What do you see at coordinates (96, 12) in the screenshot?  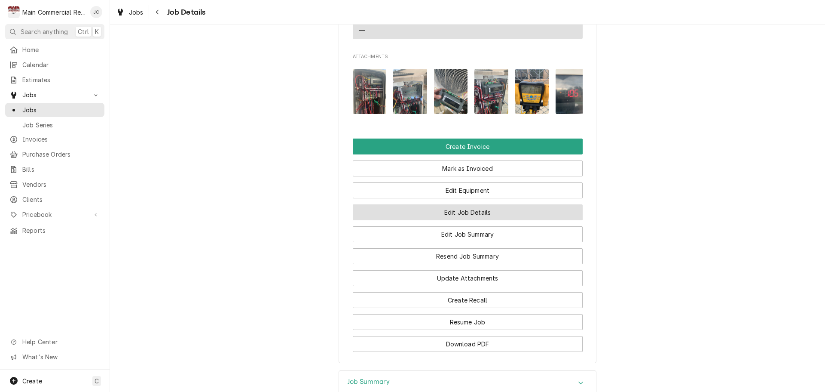 I see `div: JC` at bounding box center [96, 12].